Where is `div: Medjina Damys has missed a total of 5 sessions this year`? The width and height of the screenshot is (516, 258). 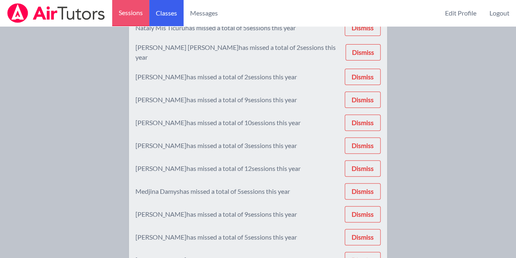
div: Medjina Damys has missed a total of 5 sessions this year is located at coordinates (213, 191).